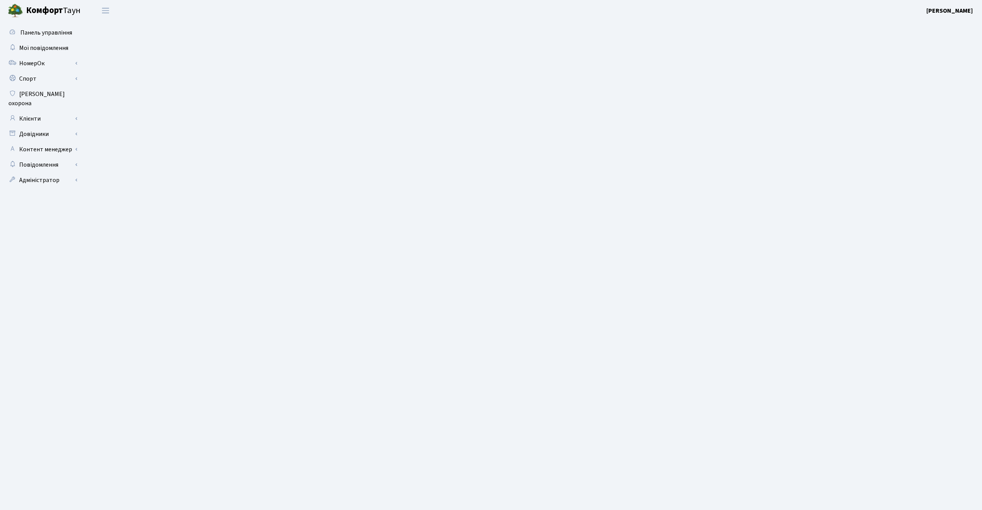  I want to click on a: Мої повідомлення, so click(42, 48).